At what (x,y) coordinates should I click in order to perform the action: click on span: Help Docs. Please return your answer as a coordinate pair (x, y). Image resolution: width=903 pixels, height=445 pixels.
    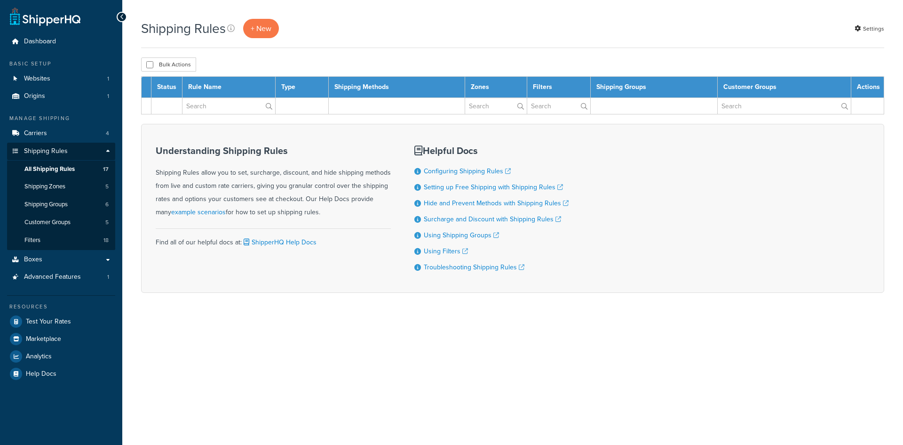
    Looking at the image, I should click on (41, 374).